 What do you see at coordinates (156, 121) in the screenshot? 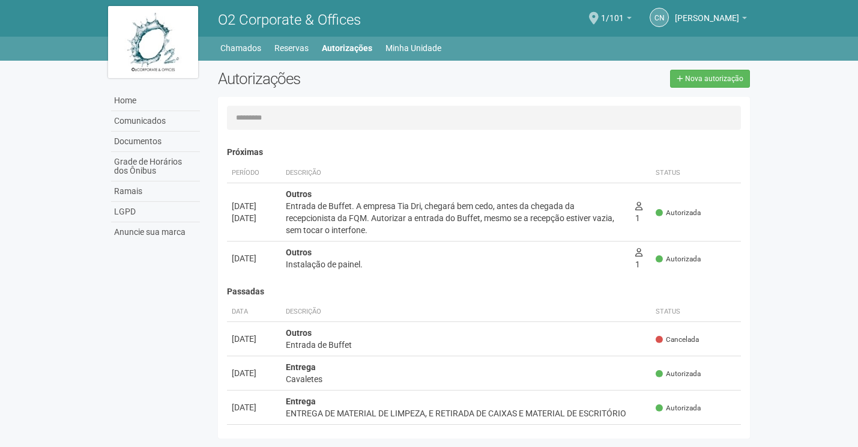
I see `a: Comunicados` at bounding box center [156, 121].